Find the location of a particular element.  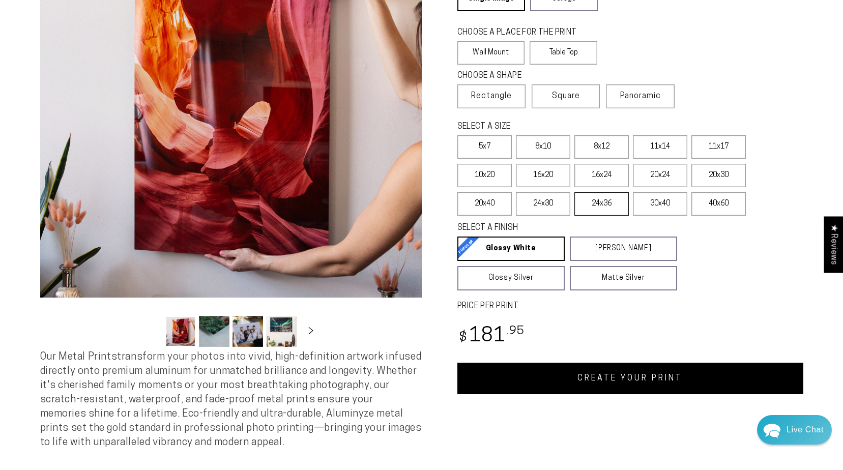

label: PRICE PER PRINT is located at coordinates (630, 306).